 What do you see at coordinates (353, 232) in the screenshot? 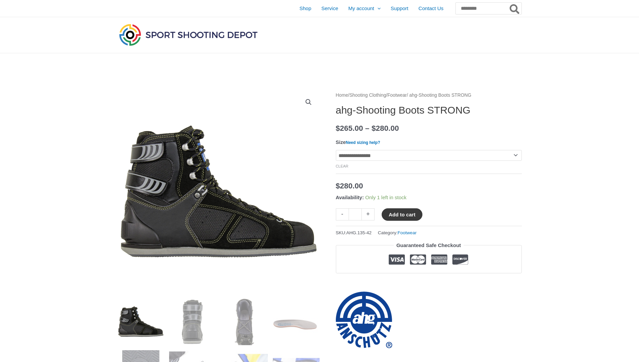
I see `span: SKU:` at bounding box center [353, 232].